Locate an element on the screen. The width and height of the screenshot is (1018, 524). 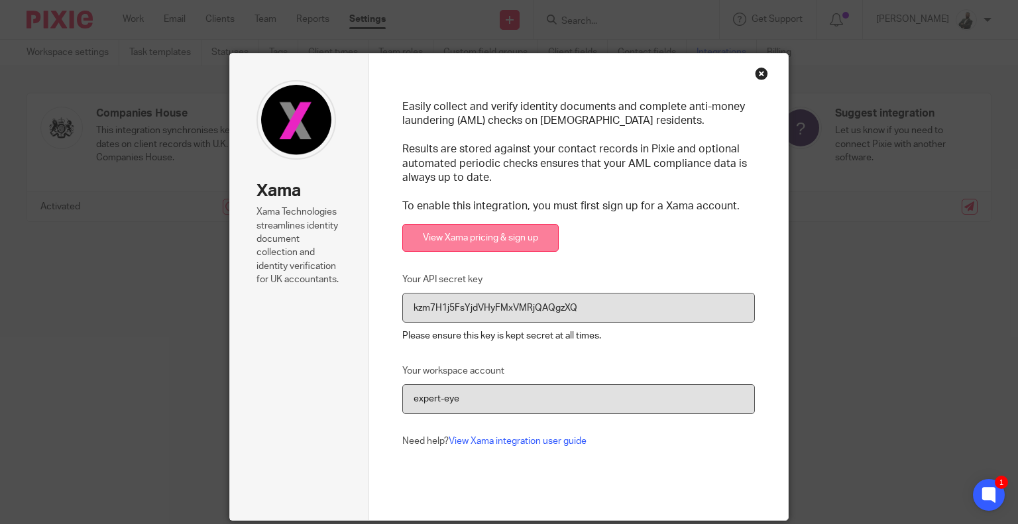
div: 1 is located at coordinates (1001, 482).